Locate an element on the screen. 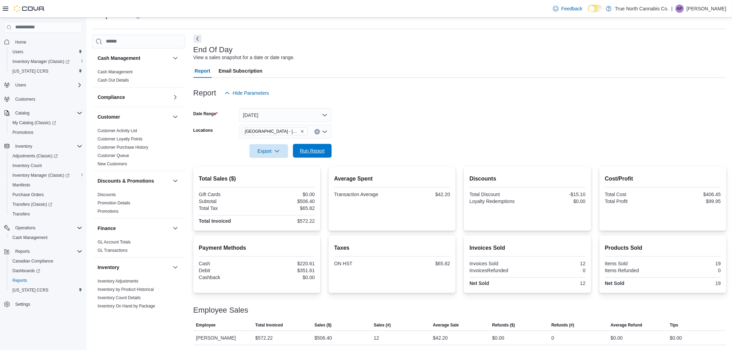 The height and width of the screenshot is (350, 732). span: Purchase Orders is located at coordinates (28, 195).